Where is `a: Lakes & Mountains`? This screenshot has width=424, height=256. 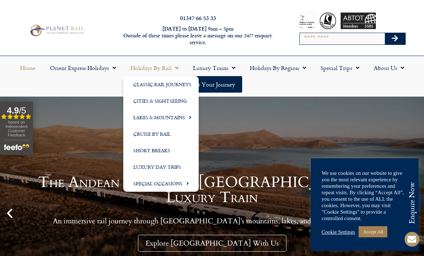 a: Lakes & Mountains is located at coordinates (161, 117).